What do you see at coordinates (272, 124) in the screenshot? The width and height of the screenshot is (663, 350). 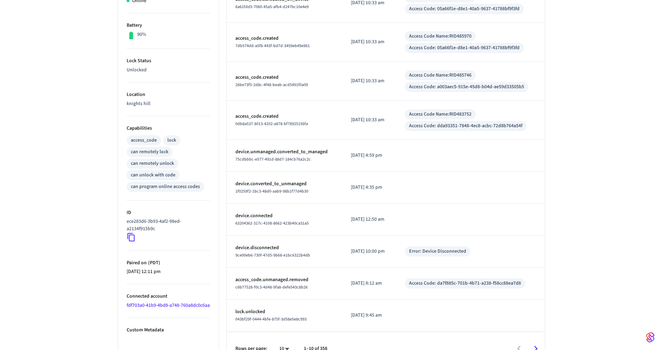 I see `span: 0db8a537-8013-4202-a878-bf78925156fa` at bounding box center [272, 124].